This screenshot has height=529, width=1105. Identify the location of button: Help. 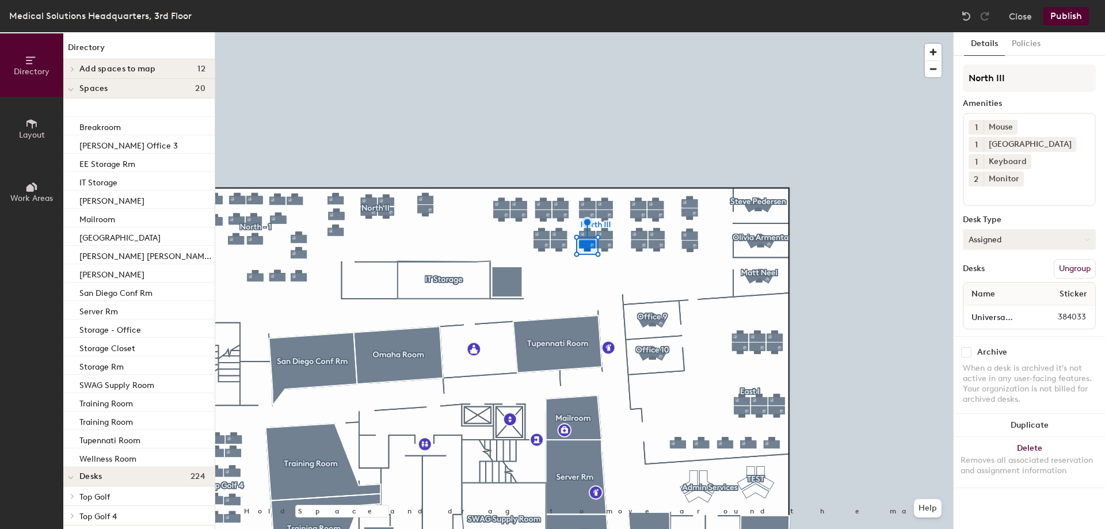
(928, 508).